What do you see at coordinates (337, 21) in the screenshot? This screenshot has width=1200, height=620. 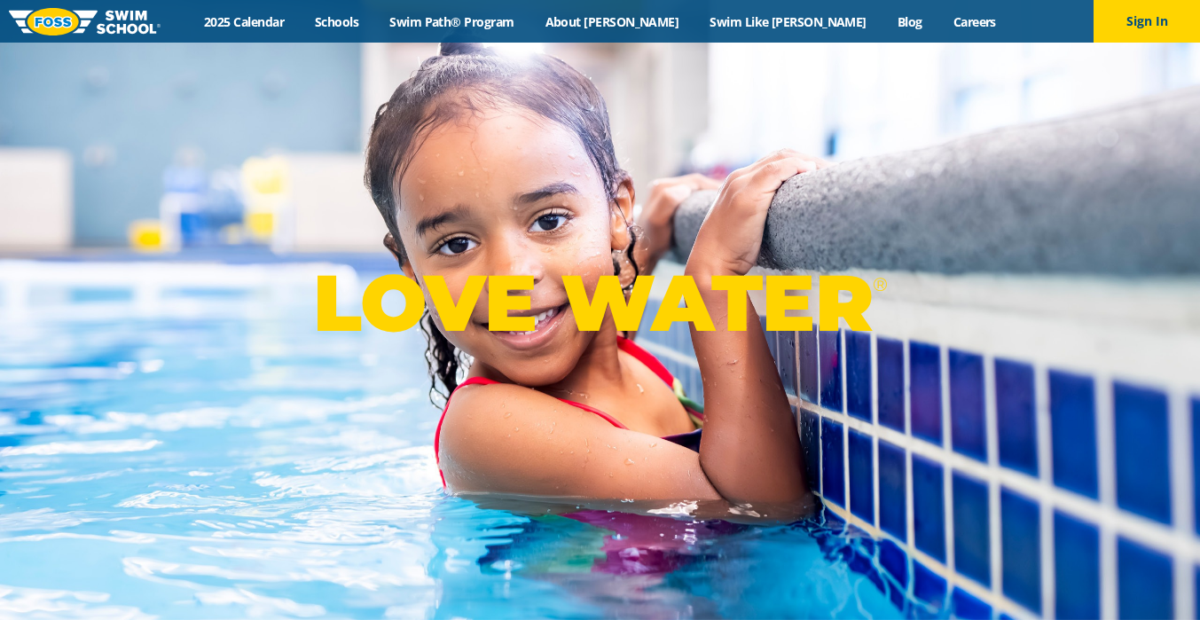 I see `a: Schools` at bounding box center [337, 21].